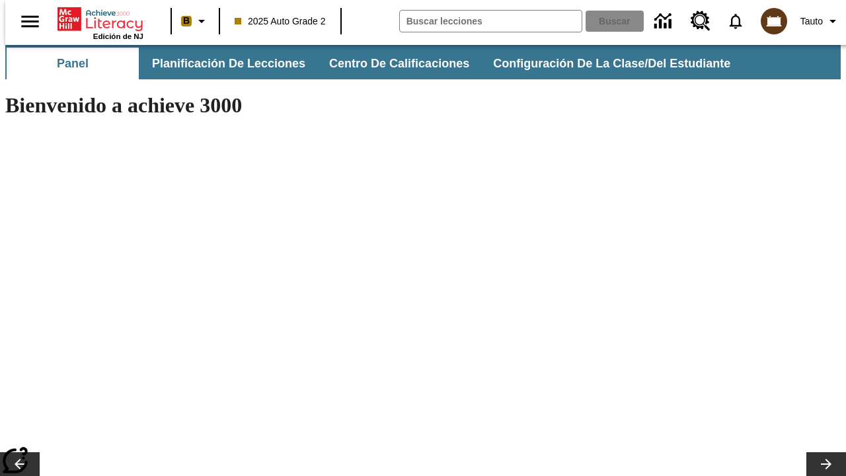  I want to click on button: Perfil/Configuración, so click(820, 21).